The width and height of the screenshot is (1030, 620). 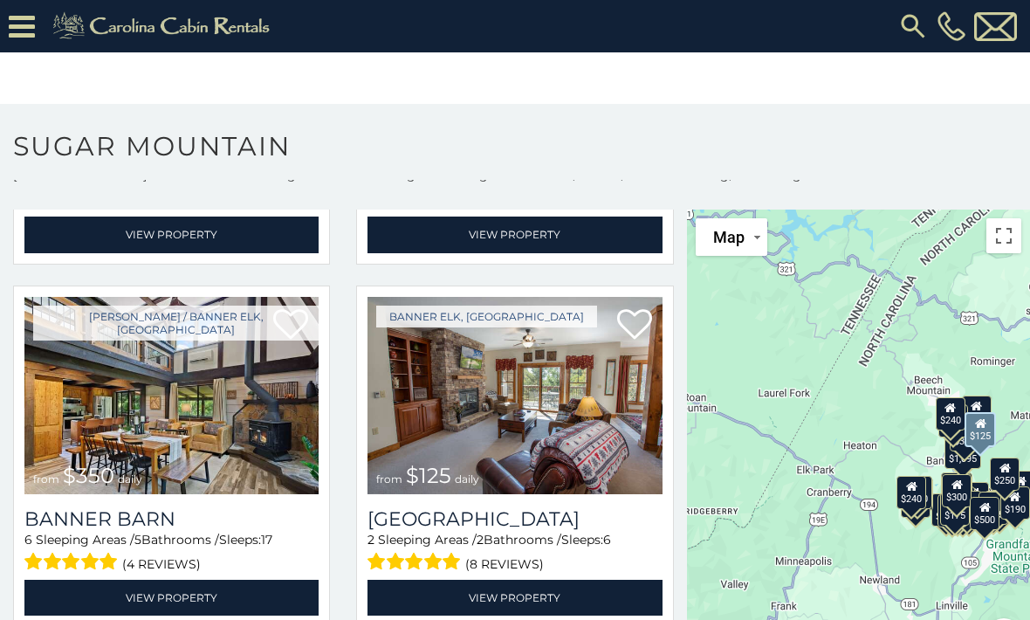 I want to click on img: Khaki-logo.png, so click(x=164, y=26).